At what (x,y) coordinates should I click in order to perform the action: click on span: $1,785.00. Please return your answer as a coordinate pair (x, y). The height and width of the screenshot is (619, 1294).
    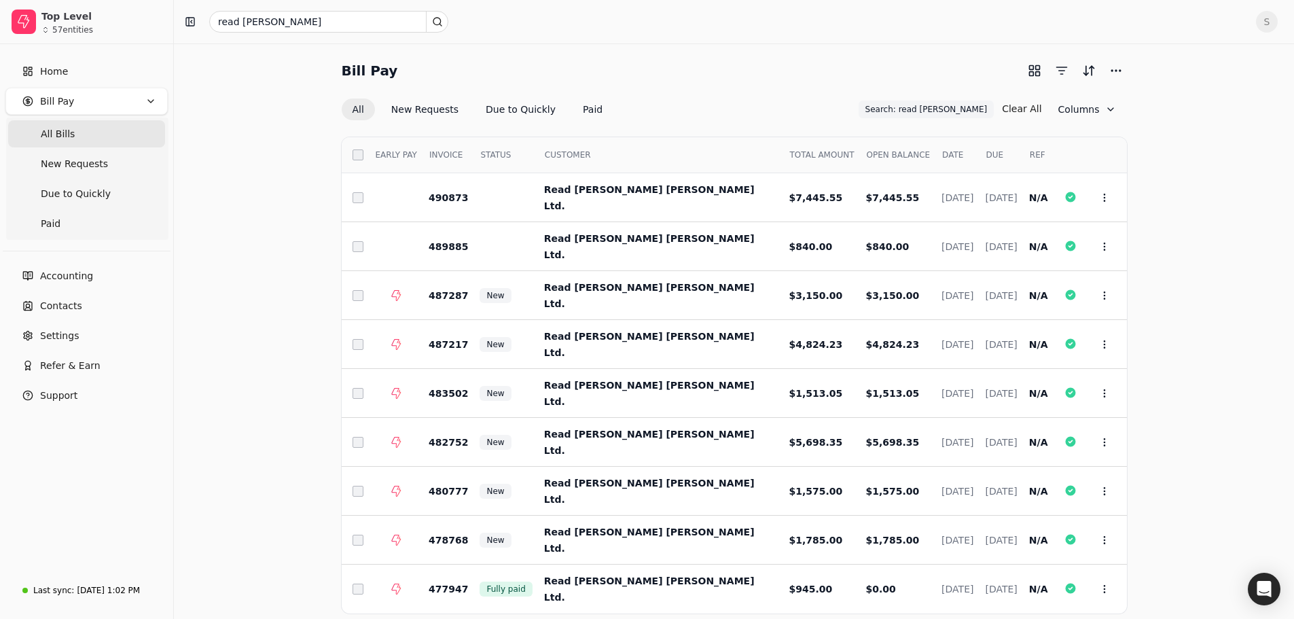
    Looking at the image, I should click on (816, 540).